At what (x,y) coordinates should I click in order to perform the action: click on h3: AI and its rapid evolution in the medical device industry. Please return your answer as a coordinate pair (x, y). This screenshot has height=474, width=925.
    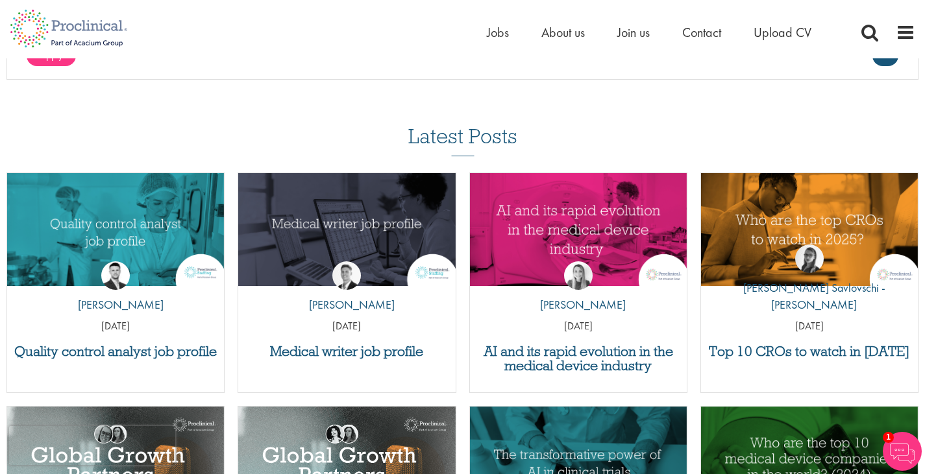
    Looking at the image, I should click on (578, 359).